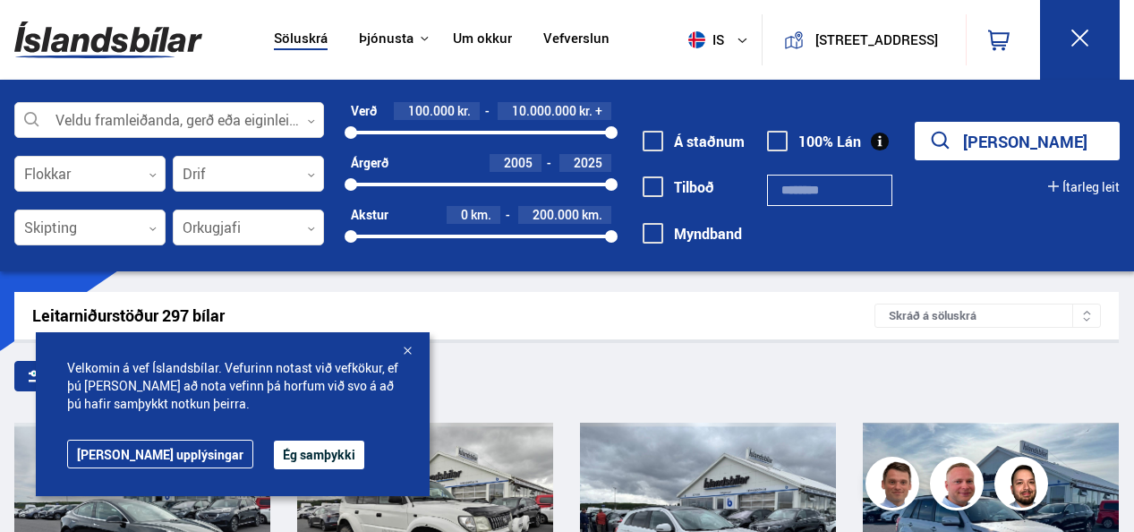 The height and width of the screenshot is (532, 1134). I want to click on label: Tilboð, so click(679, 187).